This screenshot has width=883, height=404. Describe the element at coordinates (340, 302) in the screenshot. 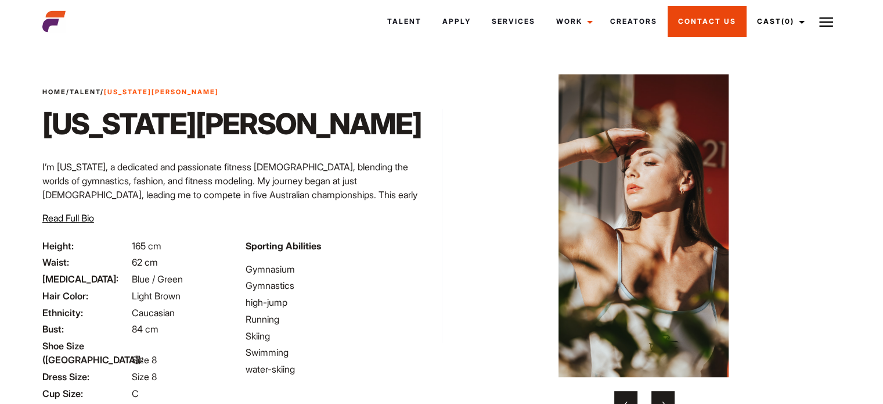

I see `li: high-jump` at that location.